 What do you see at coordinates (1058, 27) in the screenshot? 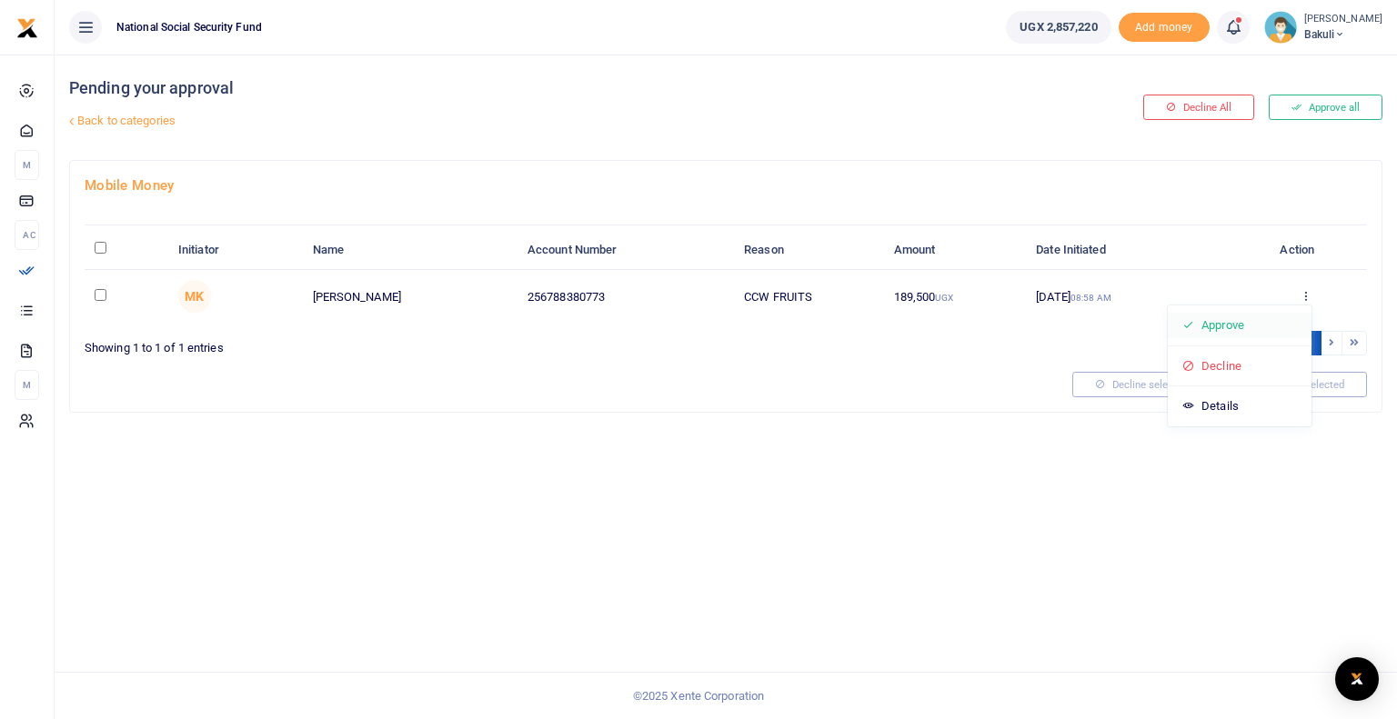
I see `li: Wallet ballance` at bounding box center [1058, 27].